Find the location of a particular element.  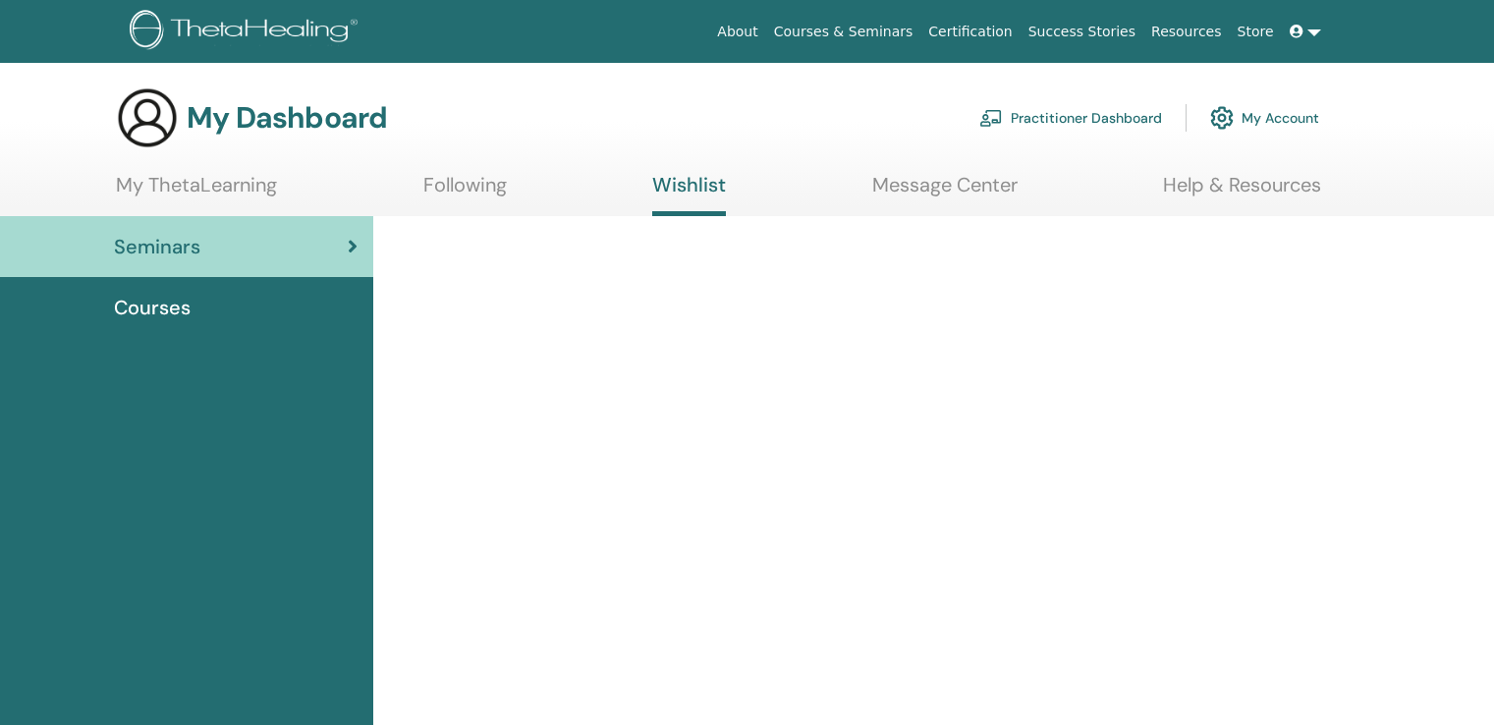

a: Message Center is located at coordinates (945, 191).